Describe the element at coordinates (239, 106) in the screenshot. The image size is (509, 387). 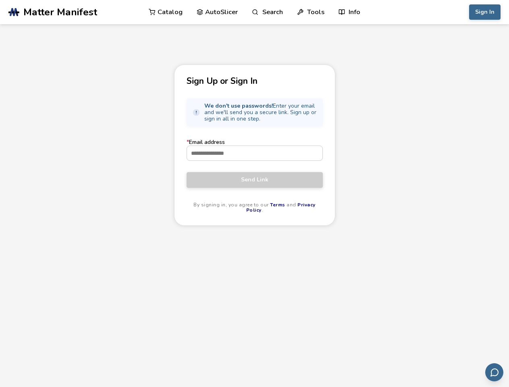
I see `strong: We don't use passwords!` at that location.